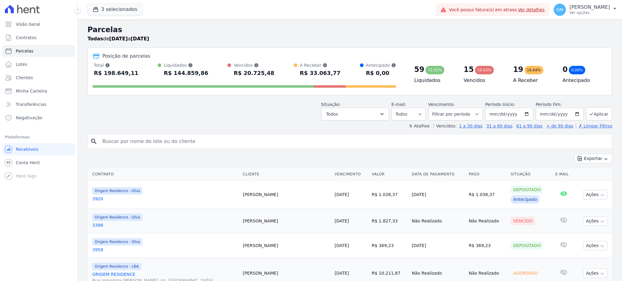 Image resolution: width=622 pixels, height=281 pixels. What do you see at coordinates (39, 137) in the screenshot?
I see `div: Plataformas` at bounding box center [39, 137].